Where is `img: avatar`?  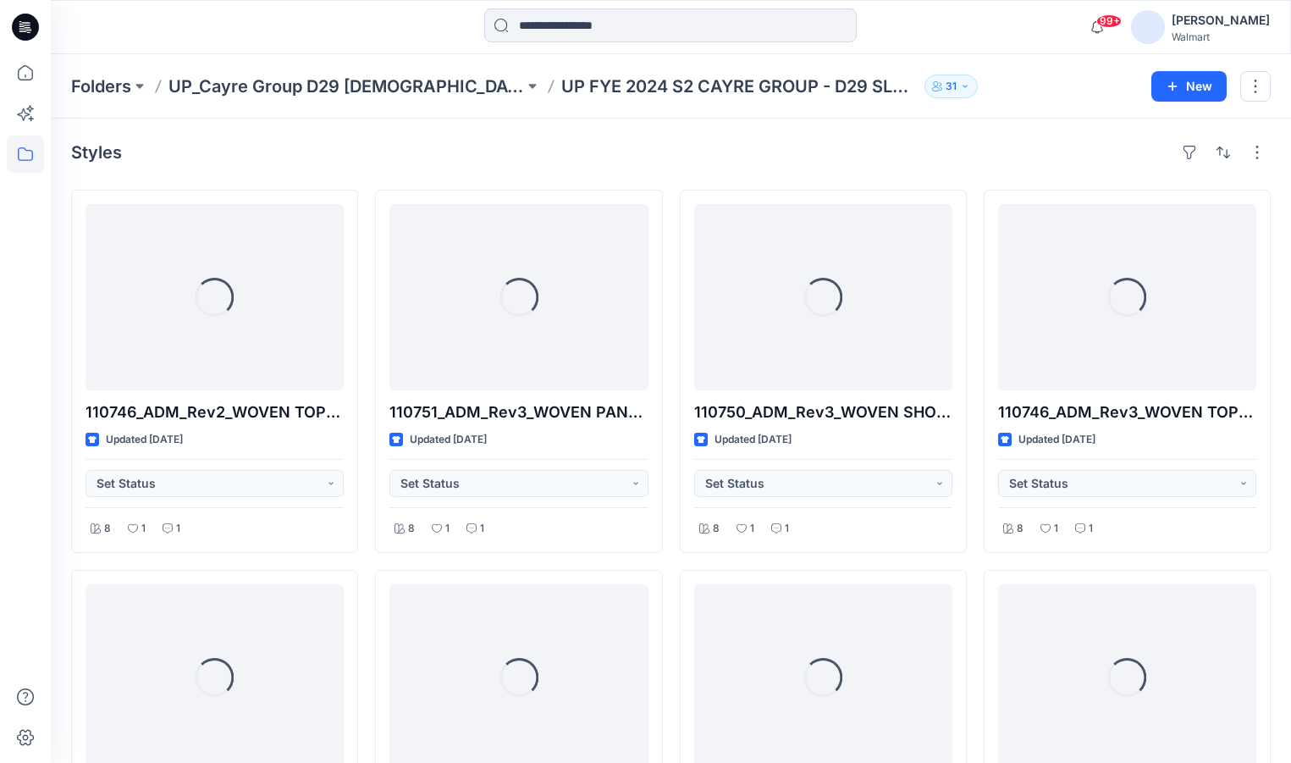
img: avatar is located at coordinates (1148, 27).